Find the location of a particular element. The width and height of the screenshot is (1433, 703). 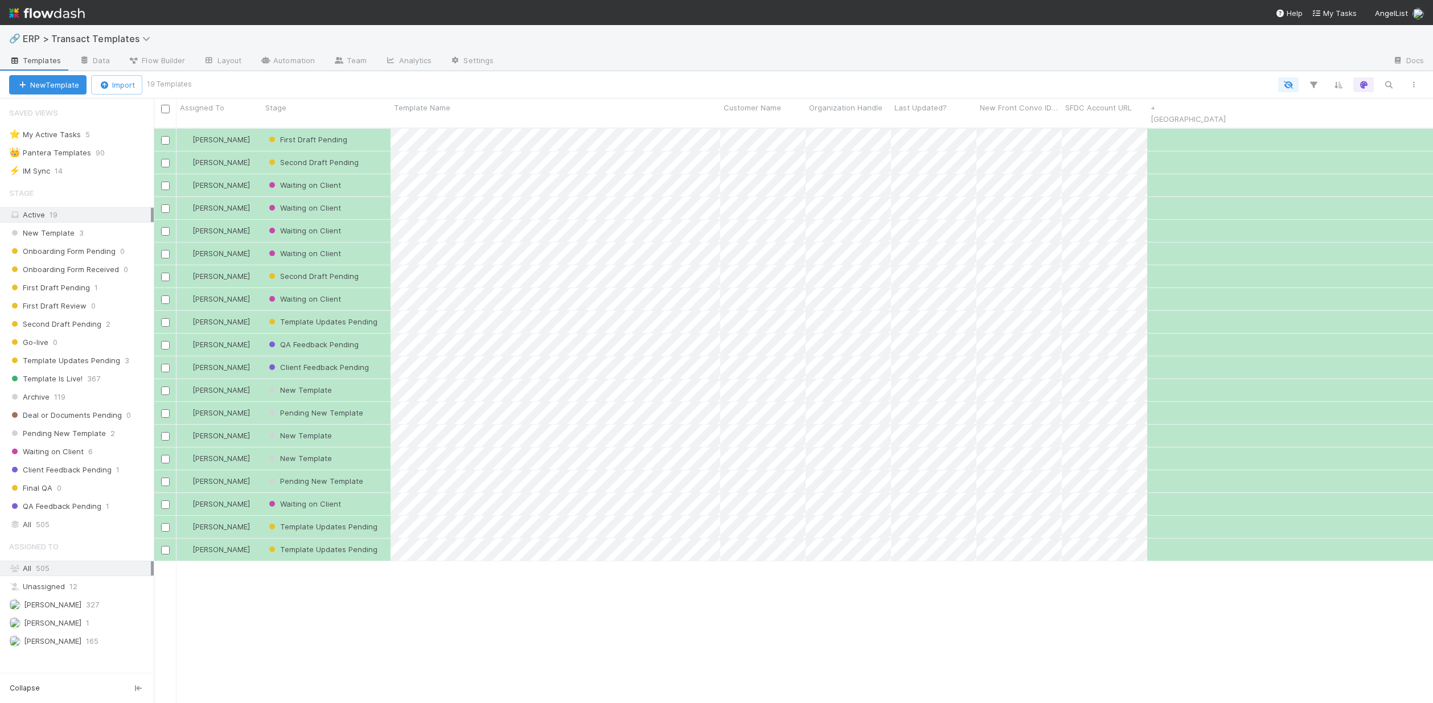

div: IM Sync is located at coordinates (30, 171).